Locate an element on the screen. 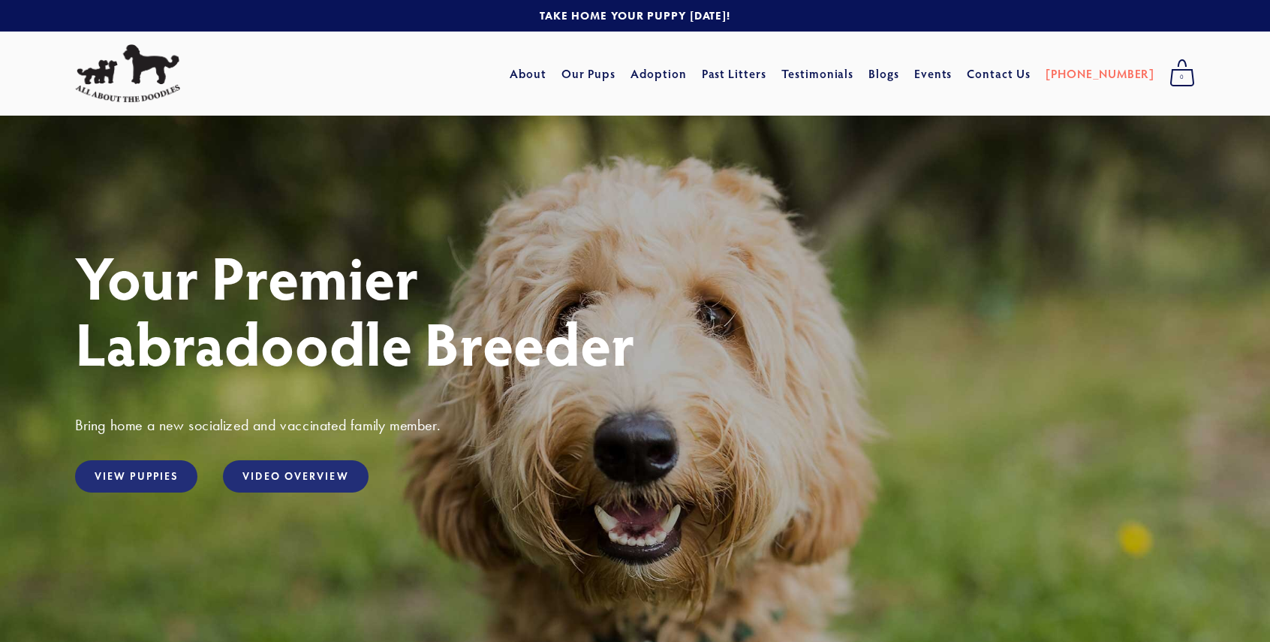 The height and width of the screenshot is (642, 1270). a: 0 items in cart is located at coordinates (1182, 74).